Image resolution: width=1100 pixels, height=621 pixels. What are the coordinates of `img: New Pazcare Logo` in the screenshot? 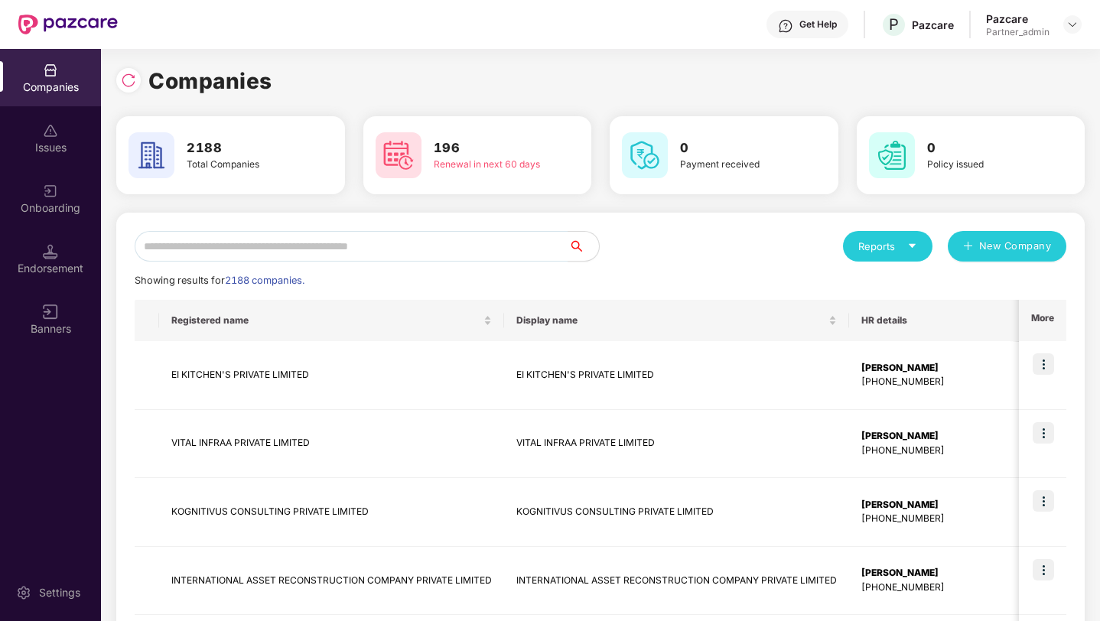 It's located at (68, 24).